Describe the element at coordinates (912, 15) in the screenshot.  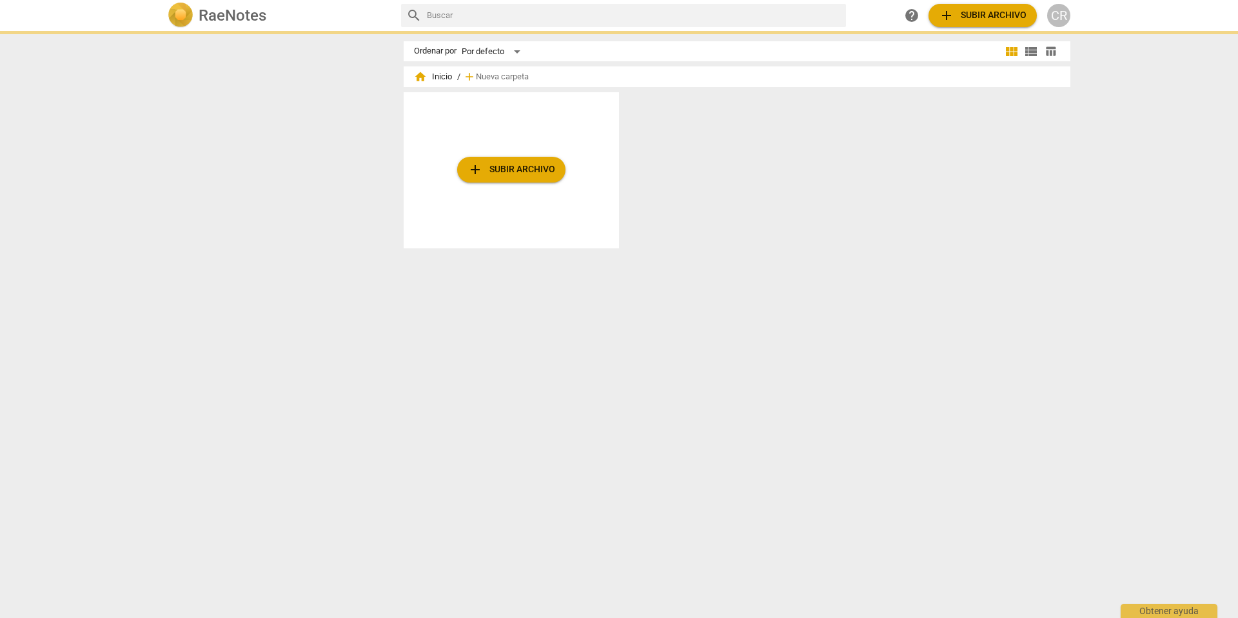
I see `span: help` at that location.